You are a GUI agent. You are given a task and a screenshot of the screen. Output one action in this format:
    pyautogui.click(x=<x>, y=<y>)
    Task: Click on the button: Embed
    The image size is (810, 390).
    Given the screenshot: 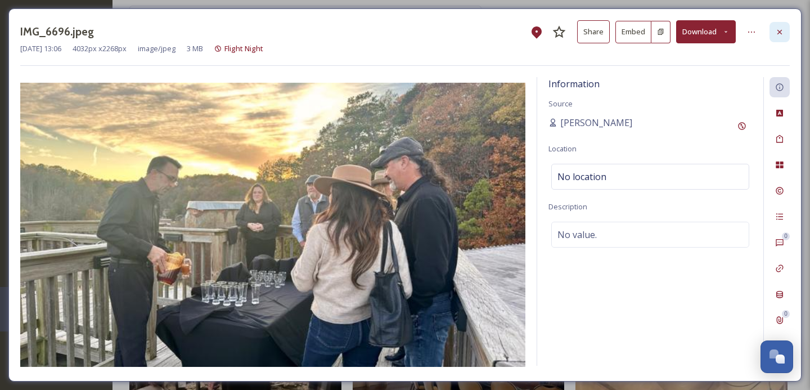 What is the action you would take?
    pyautogui.click(x=633, y=32)
    